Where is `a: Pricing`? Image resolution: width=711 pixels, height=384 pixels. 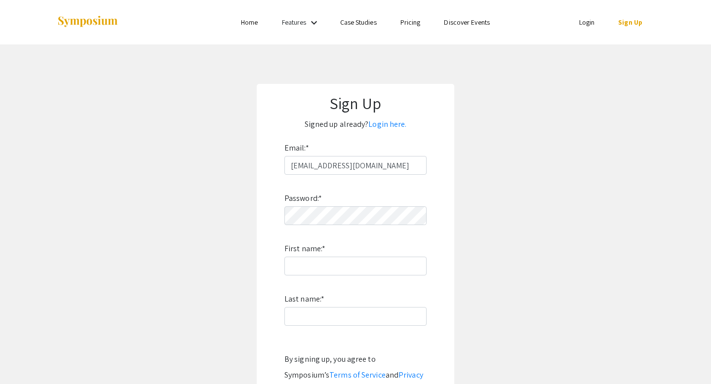 a: Pricing is located at coordinates (410, 22).